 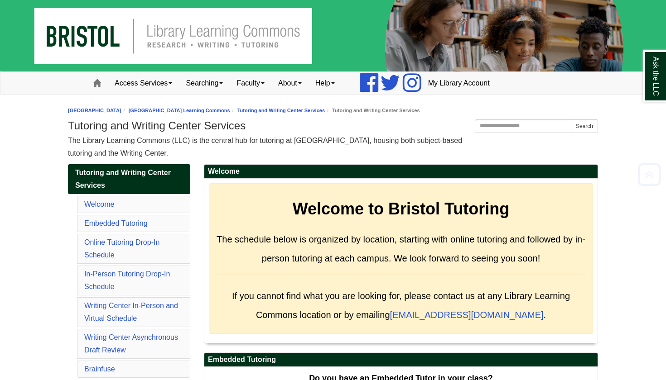 I want to click on a: About, so click(x=290, y=83).